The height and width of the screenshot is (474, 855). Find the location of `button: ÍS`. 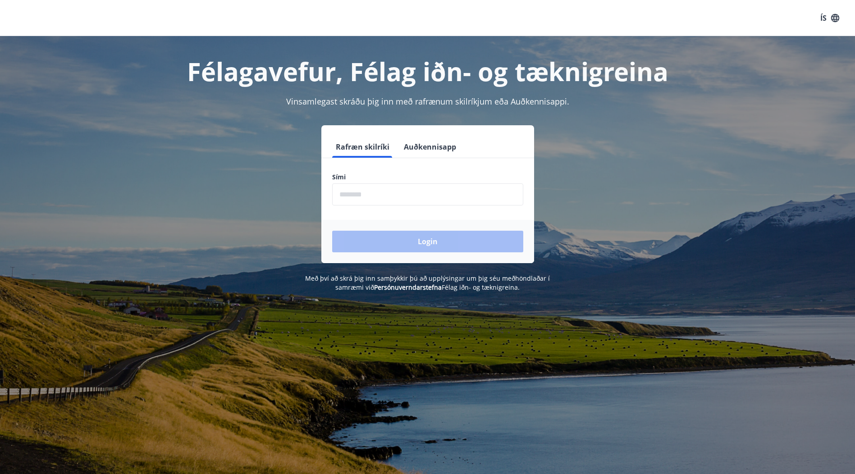

button: ÍS is located at coordinates (829, 18).